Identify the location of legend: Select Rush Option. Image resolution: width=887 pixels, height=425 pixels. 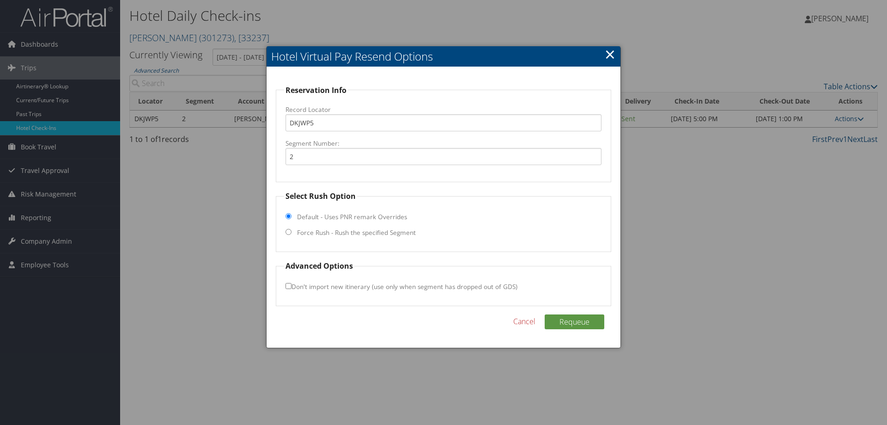
(321, 196).